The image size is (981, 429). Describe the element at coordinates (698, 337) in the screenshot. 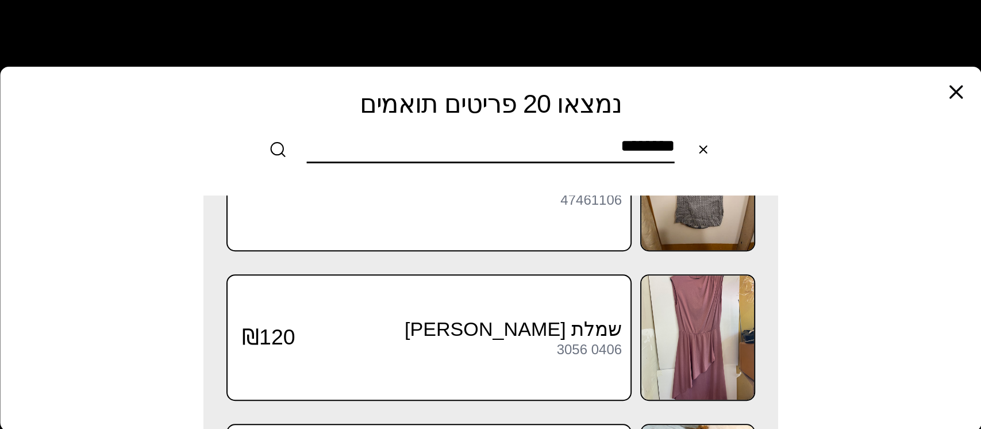

I see `img: שמלת Irena ורודה` at that location.